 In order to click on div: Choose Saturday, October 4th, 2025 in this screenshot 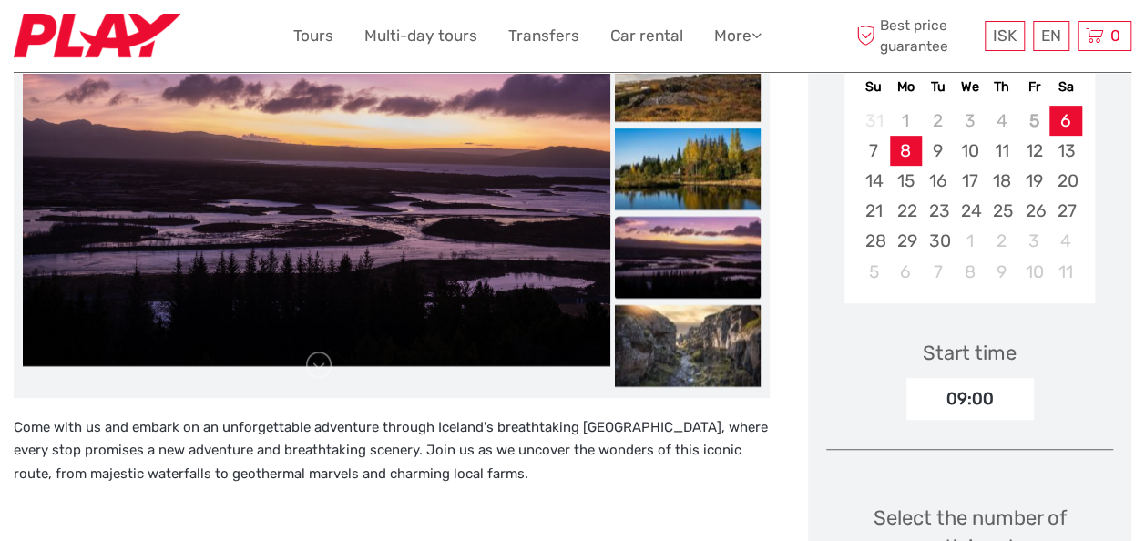, I will do `click(1065, 241)`.